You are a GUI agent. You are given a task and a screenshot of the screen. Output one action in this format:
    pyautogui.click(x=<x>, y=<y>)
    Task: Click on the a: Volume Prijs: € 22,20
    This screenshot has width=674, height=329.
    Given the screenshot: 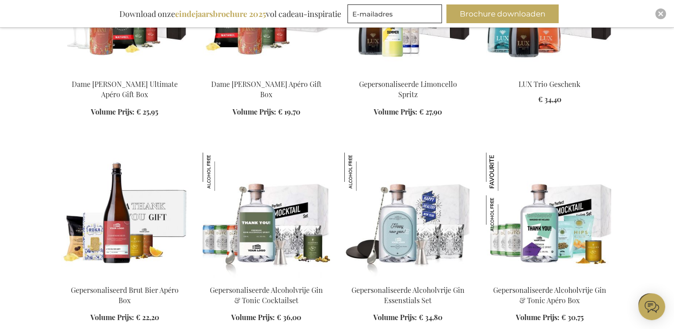 What is the action you would take?
    pyautogui.click(x=125, y=317)
    